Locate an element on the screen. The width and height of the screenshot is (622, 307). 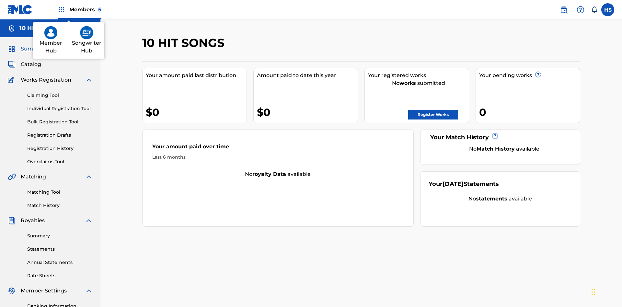
a: Rate Sheets is located at coordinates (60, 276).